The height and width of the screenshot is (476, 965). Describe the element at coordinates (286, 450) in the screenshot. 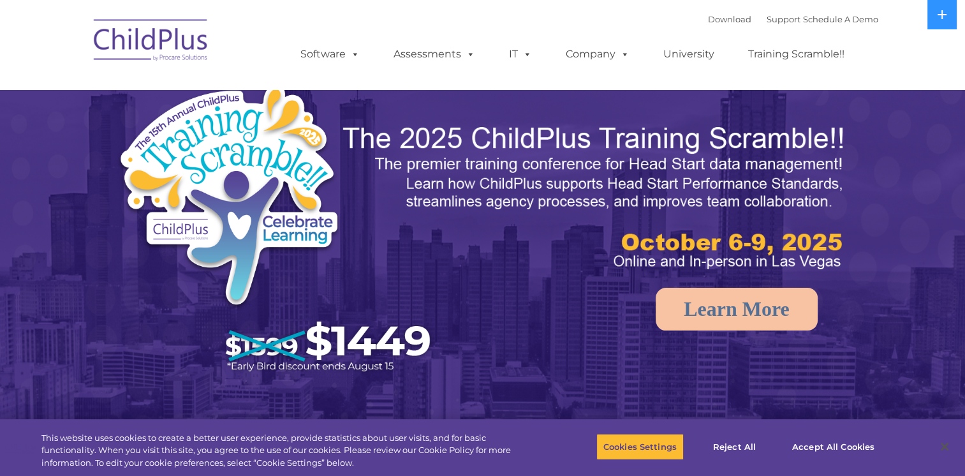

I see `div: This website uses cookies to create a better user experience, provide statistics about user visit...` at that location.